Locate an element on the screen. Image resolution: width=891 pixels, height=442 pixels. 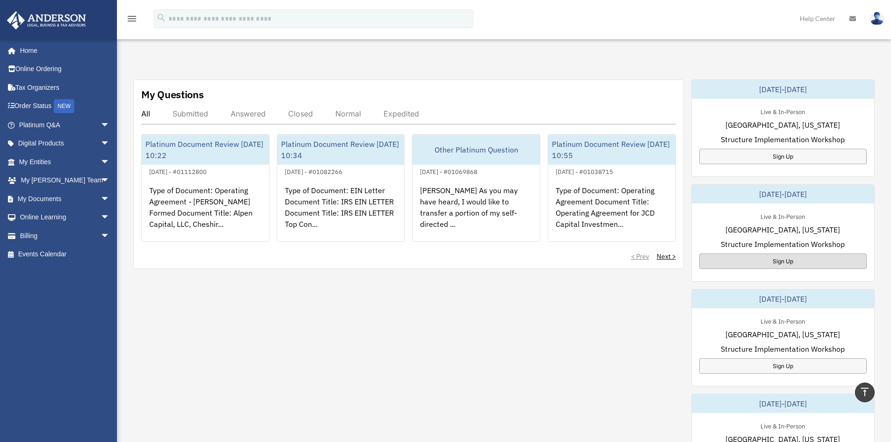
div: Other Platinum Question is located at coordinates (476, 150).